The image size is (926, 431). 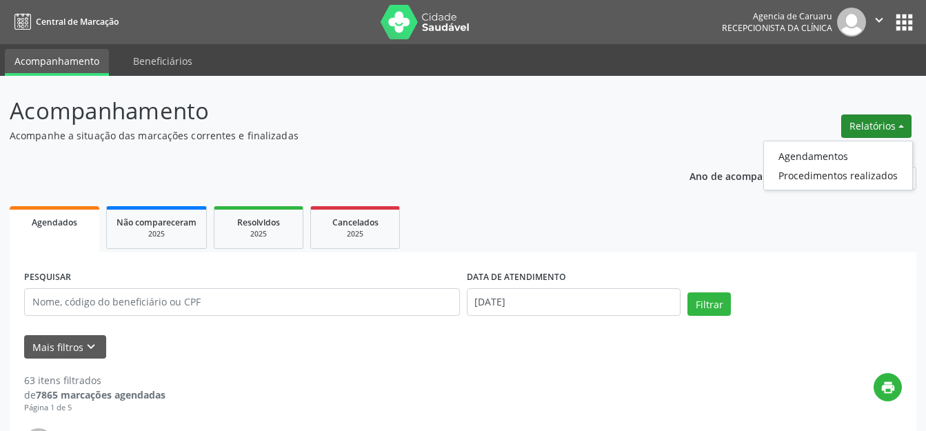 What do you see at coordinates (57, 62) in the screenshot?
I see `a: Acompanhamento` at bounding box center [57, 62].